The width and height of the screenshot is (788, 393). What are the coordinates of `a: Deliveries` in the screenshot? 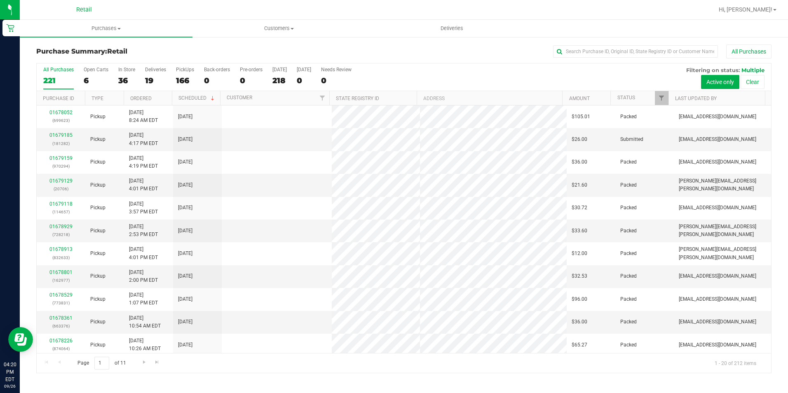 It's located at (452, 28).